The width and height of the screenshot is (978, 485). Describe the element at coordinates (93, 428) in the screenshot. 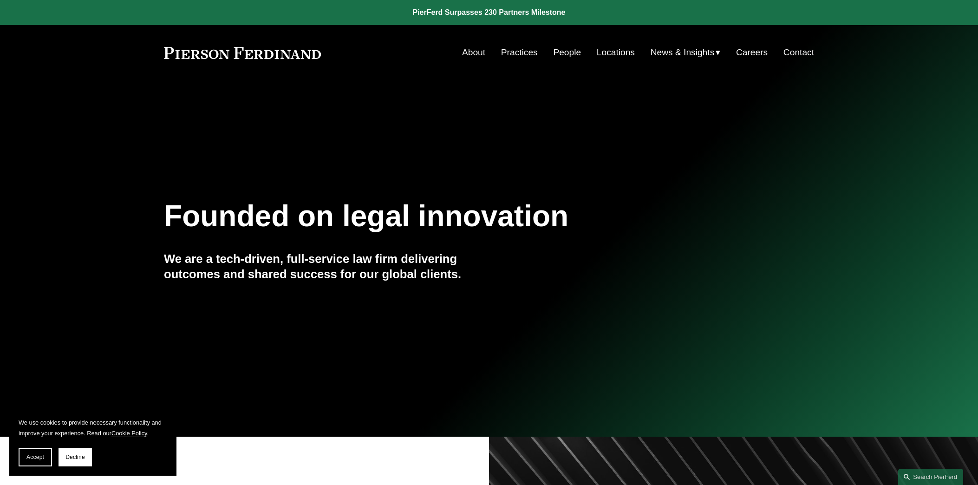

I see `p: We use cookies to provide necessary functionality and improve your experience. Read our .` at that location.